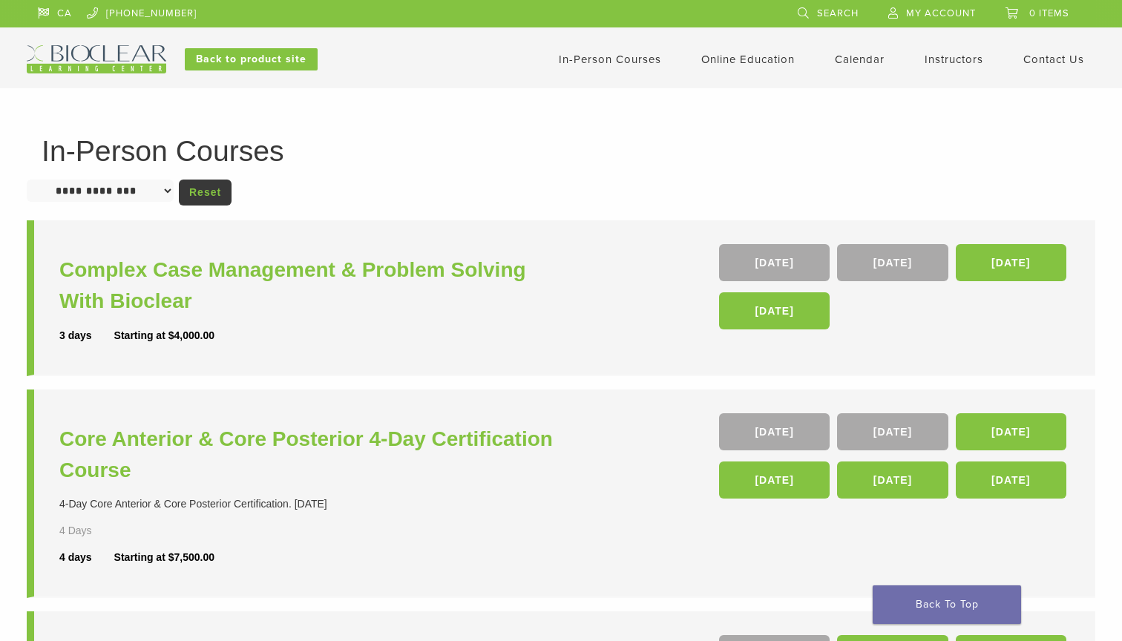 This screenshot has height=641, width=1122. What do you see at coordinates (941, 13) in the screenshot?
I see `span: My Account` at bounding box center [941, 13].